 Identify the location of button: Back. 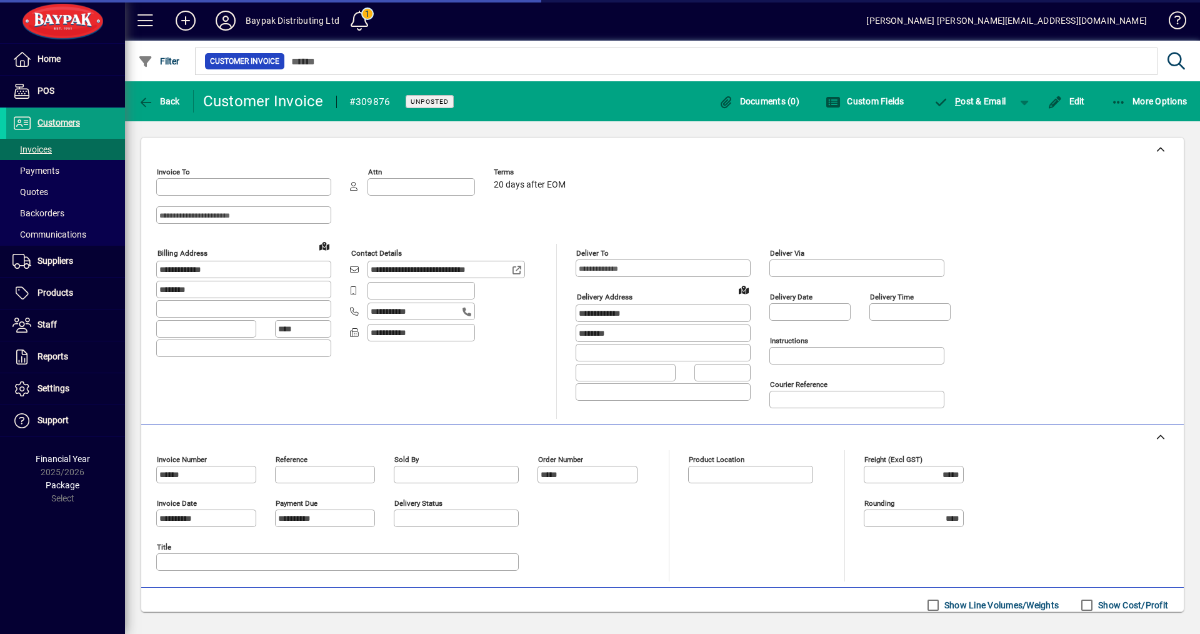
(159, 101).